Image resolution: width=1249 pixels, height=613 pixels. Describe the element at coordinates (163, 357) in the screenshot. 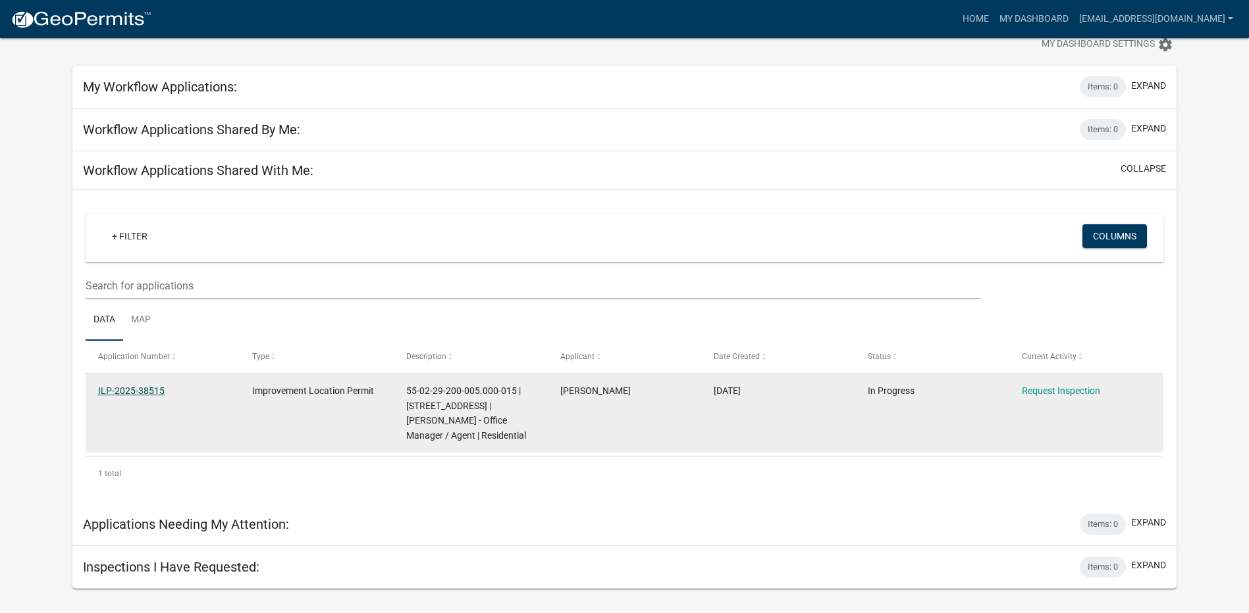

I see `datatable-header-cell: Application Number` at that location.